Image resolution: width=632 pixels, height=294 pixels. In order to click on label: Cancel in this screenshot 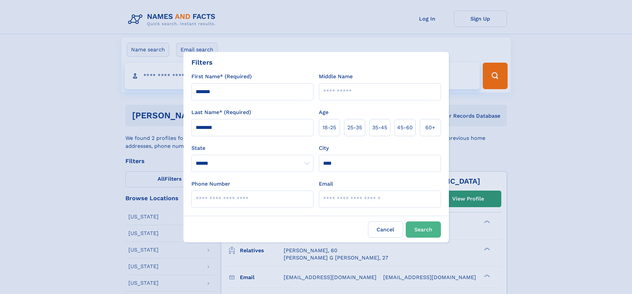, I will do `click(386, 230)`.